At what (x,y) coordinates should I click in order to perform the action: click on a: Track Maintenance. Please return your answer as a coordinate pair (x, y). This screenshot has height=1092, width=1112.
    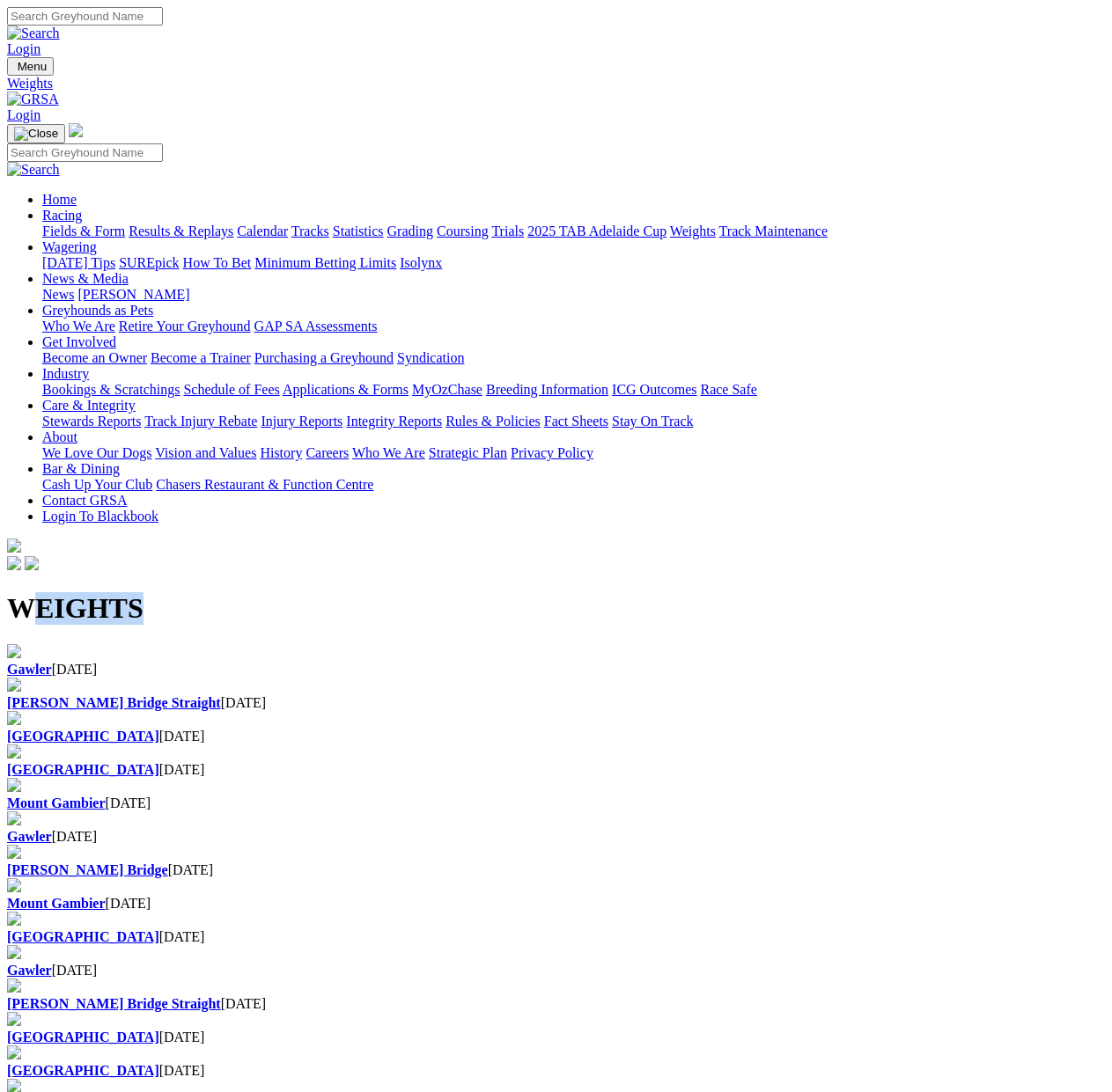
    Looking at the image, I should click on (773, 231).